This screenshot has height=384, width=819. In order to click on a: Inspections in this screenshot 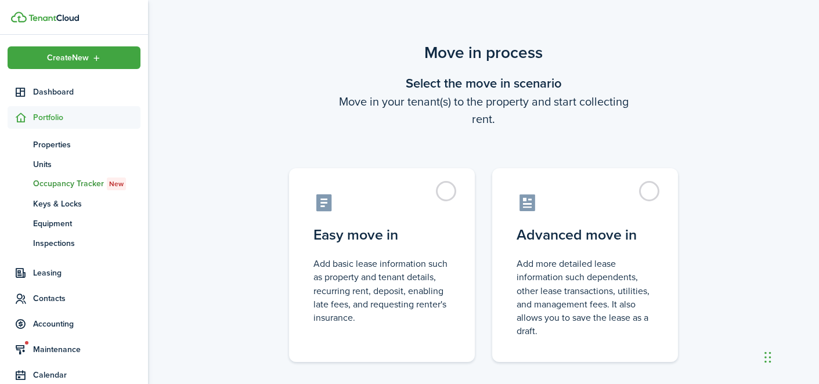, I will do `click(74, 243)`.